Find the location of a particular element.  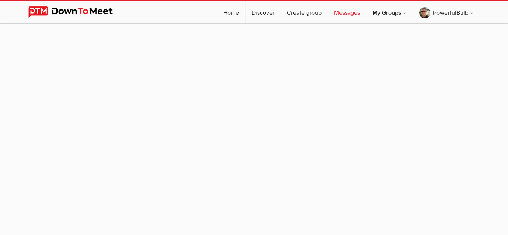

a: Messages is located at coordinates (347, 12).